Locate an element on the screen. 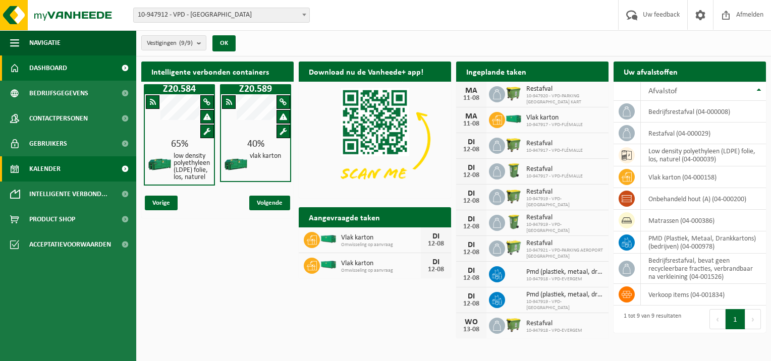  h1: Z20.589 is located at coordinates (255, 89).